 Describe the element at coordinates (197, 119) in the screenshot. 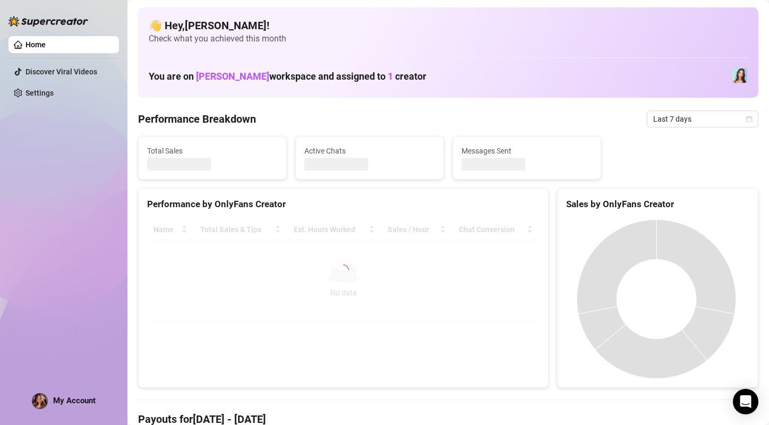

I see `h4: Performance Breakdown` at that location.